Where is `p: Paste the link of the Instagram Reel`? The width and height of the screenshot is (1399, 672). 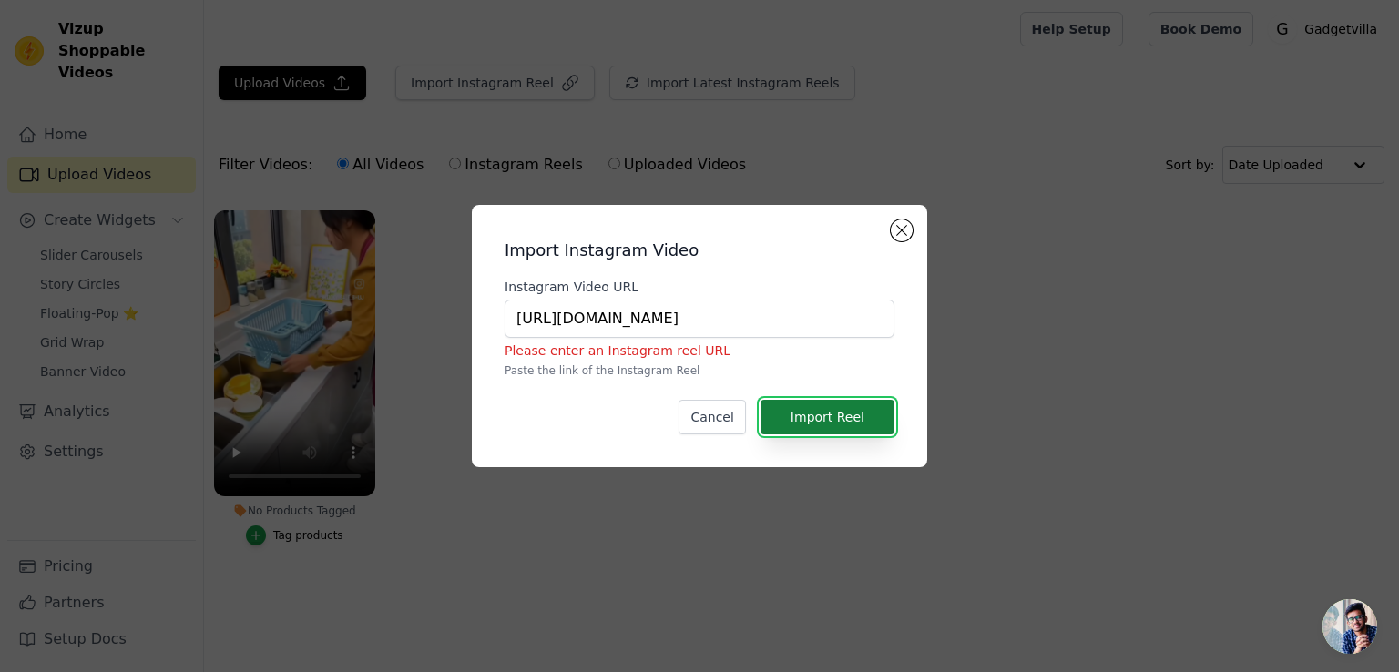 p: Paste the link of the Instagram Reel is located at coordinates (699, 371).